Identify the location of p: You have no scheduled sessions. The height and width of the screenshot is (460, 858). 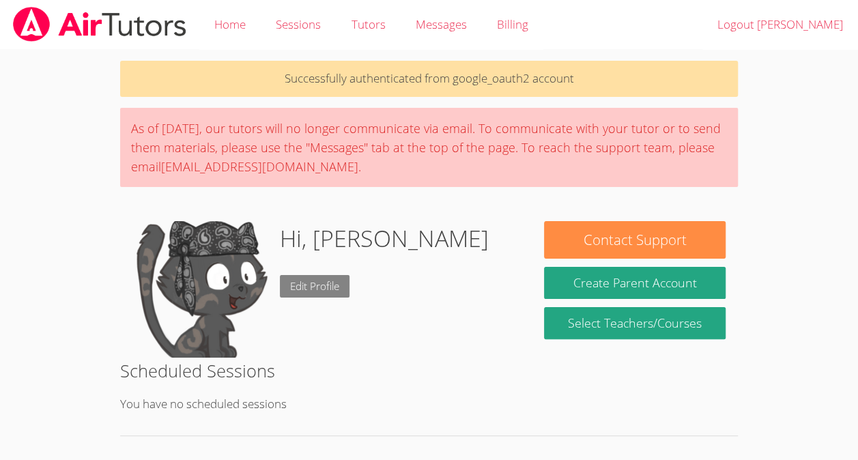
(429, 404).